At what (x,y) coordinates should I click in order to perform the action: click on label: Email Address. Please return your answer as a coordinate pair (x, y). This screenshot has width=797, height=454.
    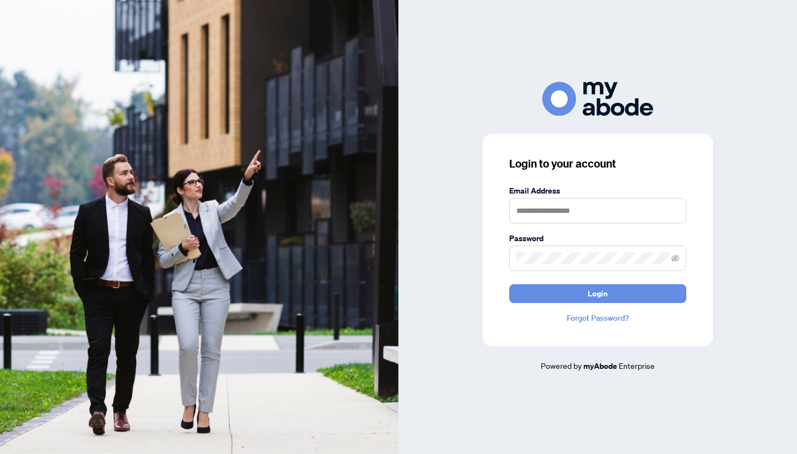
    Looking at the image, I should click on (597, 191).